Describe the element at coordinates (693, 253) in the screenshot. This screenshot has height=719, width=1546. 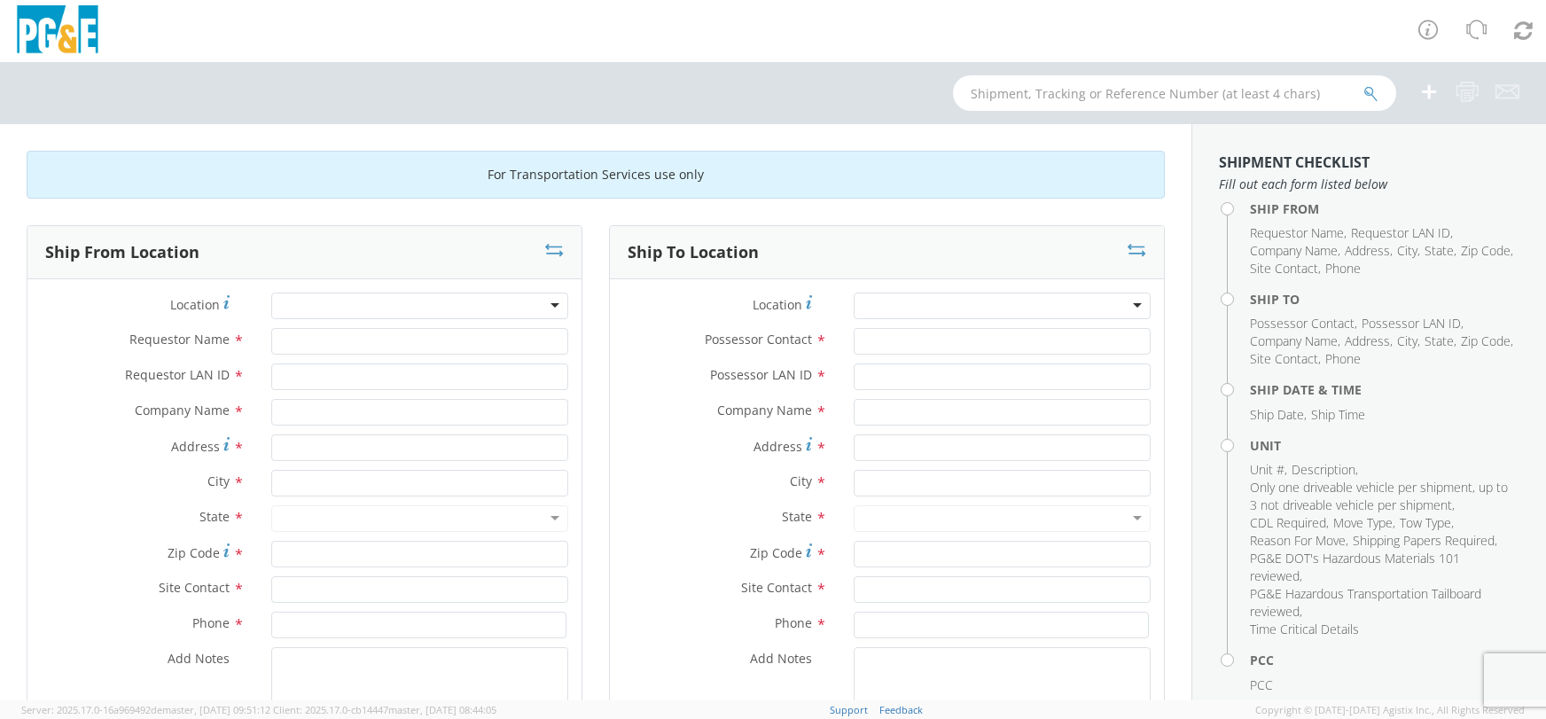
I see `h3: Ship To Location` at that location.